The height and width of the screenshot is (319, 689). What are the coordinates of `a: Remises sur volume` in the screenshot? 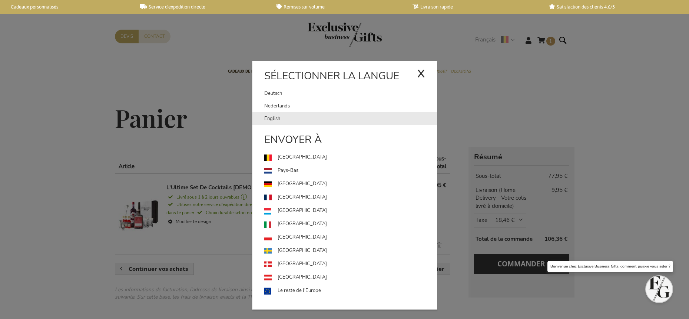 It's located at (339, 7).